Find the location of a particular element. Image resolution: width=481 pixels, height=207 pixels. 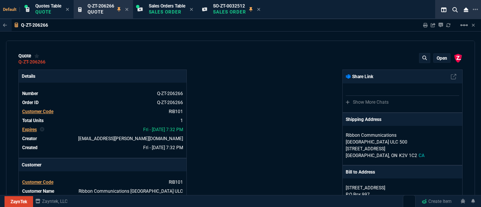

p: Shipping Address is located at coordinates (363, 119).